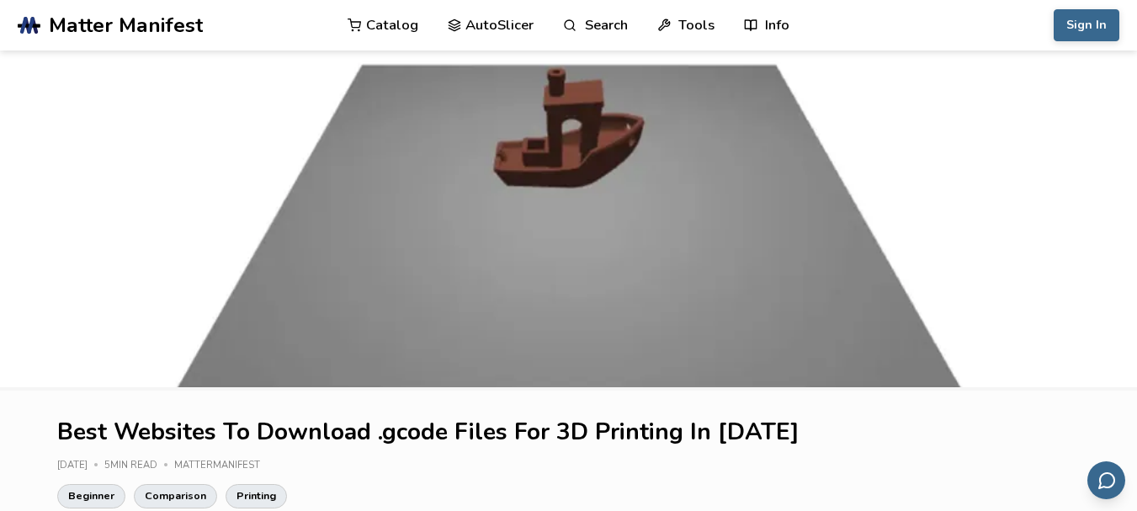  Describe the element at coordinates (256, 496) in the screenshot. I see `a: Printing` at that location.